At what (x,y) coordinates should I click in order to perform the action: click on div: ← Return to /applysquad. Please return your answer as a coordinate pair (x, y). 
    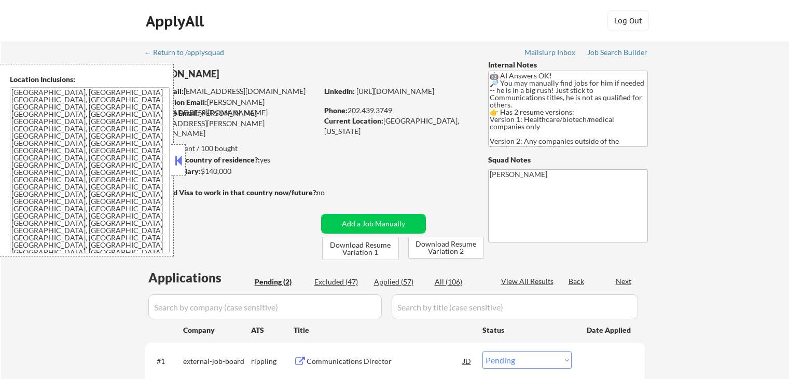
    Looking at the image, I should click on (189, 52).